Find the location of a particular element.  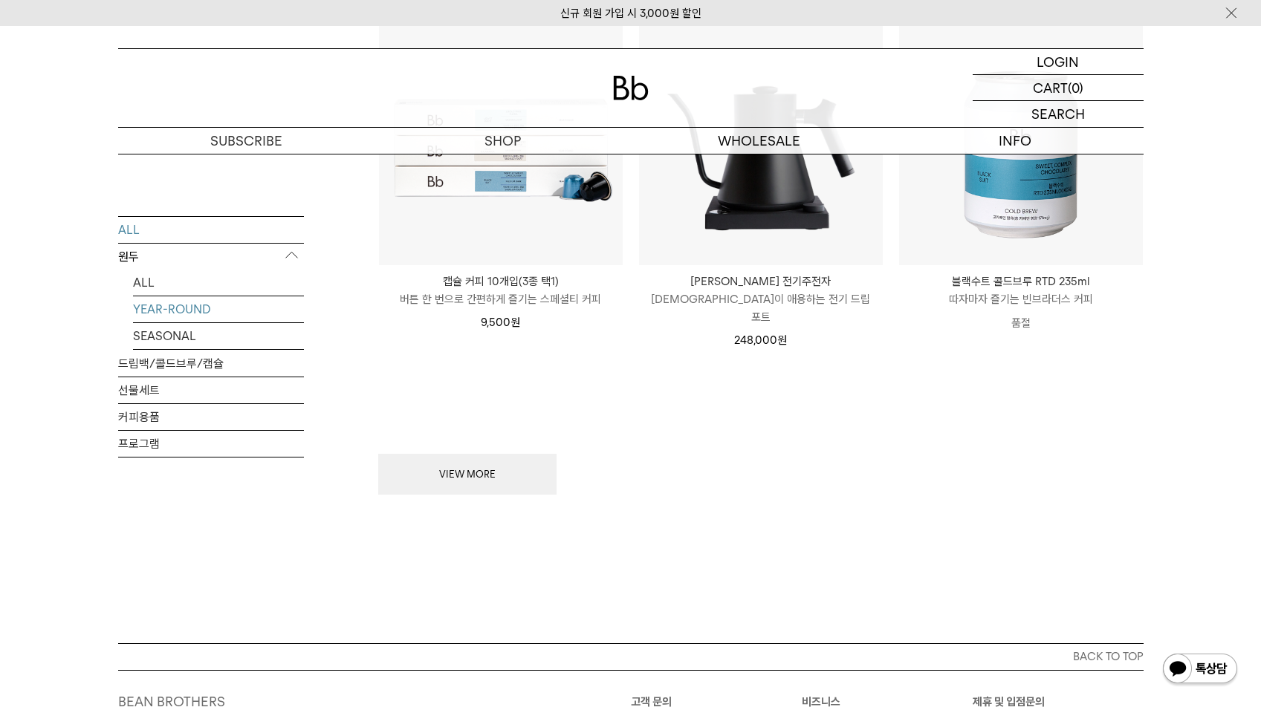

a: SEASONAL is located at coordinates (218, 335).